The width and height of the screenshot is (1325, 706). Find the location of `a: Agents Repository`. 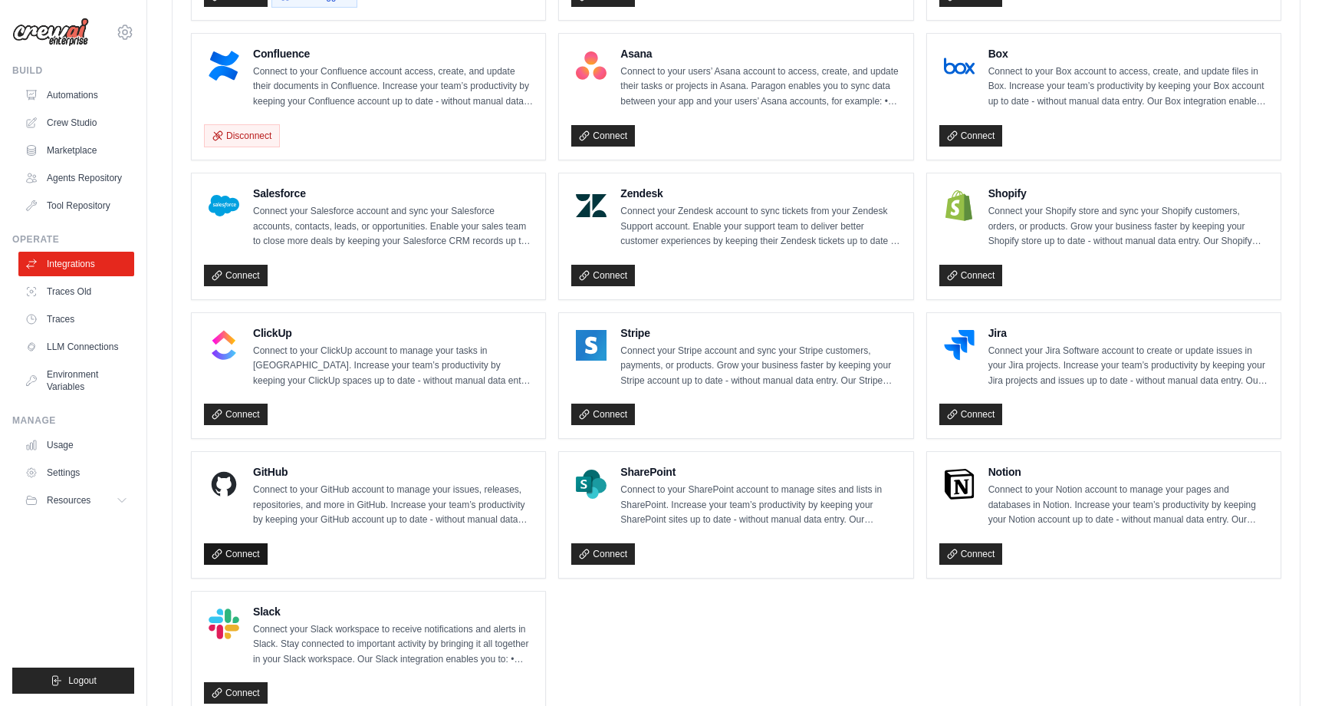

a: Agents Repository is located at coordinates (76, 178).